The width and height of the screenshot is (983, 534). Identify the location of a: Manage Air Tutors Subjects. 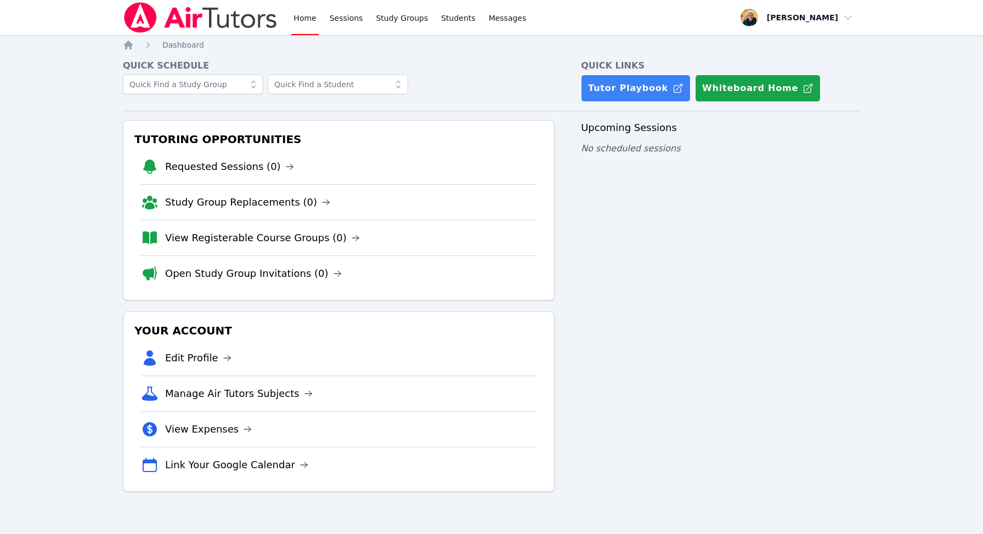
(239, 394).